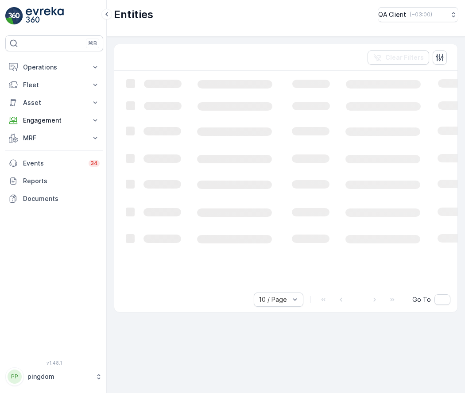 This screenshot has height=393, width=465. Describe the element at coordinates (418, 15) in the screenshot. I see `button: QA Client(+03:00)` at that location.